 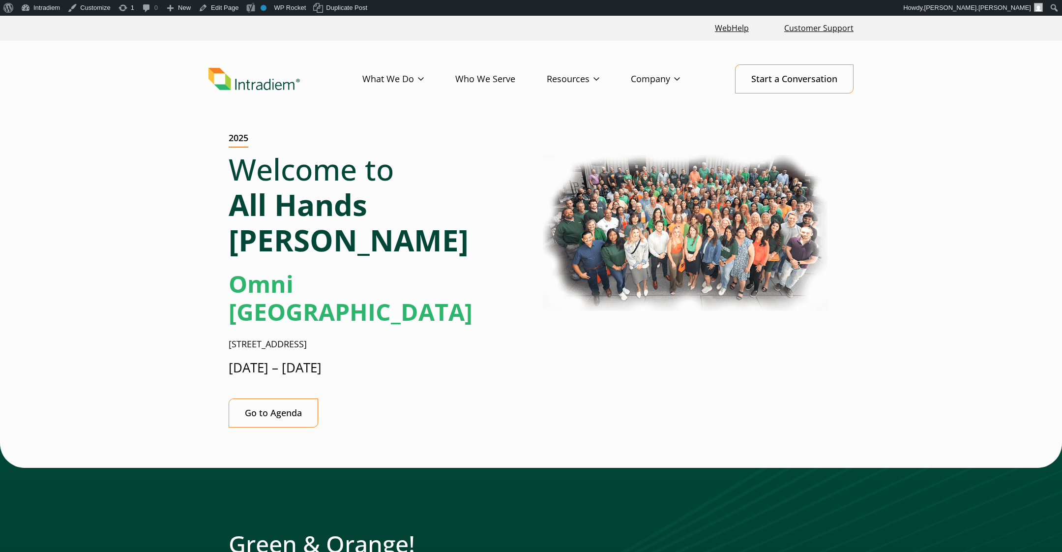 What do you see at coordinates (273, 413) in the screenshot?
I see `a: Go to Agenda` at bounding box center [273, 413].